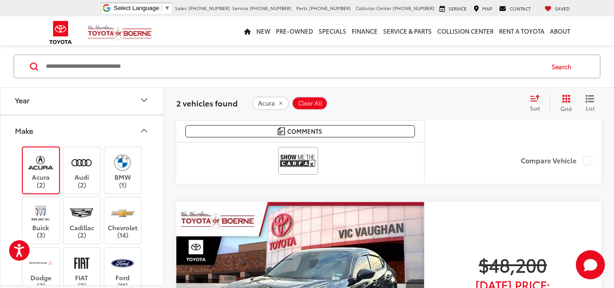 The image size is (614, 288). Describe the element at coordinates (535, 108) in the screenshot. I see `span: Sort` at that location.